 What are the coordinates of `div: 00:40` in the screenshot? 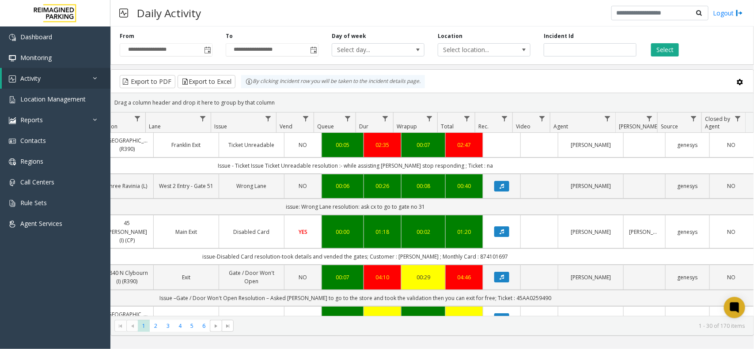 It's located at (464, 186).